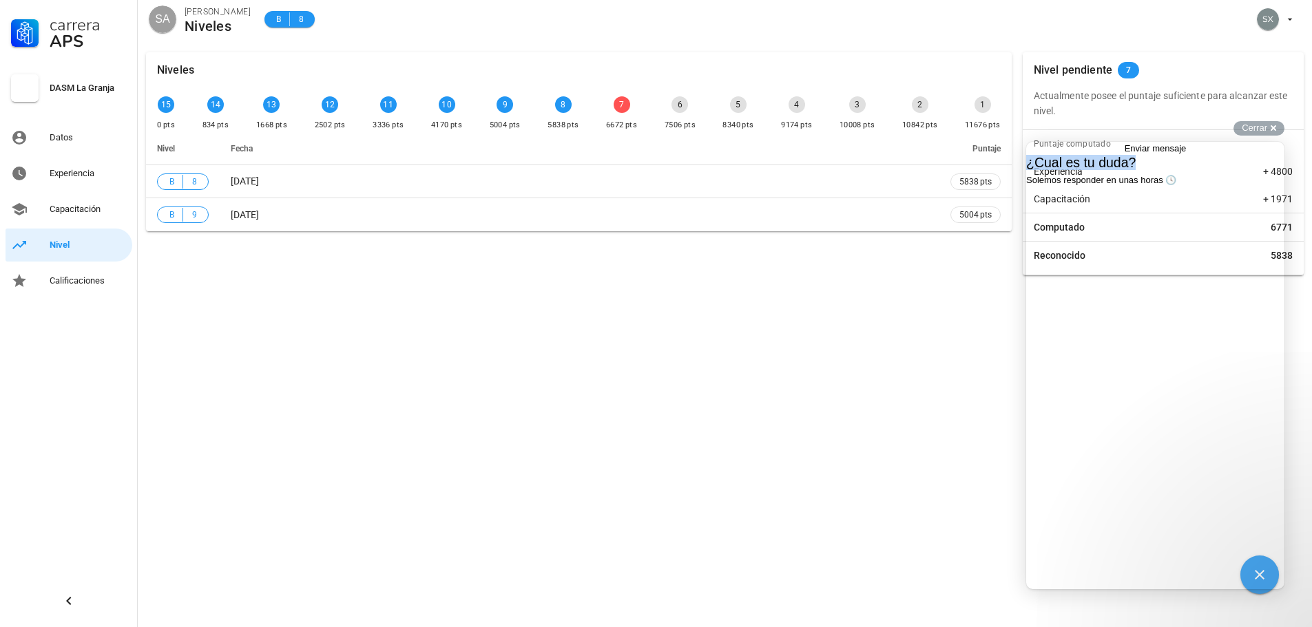  Describe the element at coordinates (975, 149) in the screenshot. I see `th: Puntaje` at that location.